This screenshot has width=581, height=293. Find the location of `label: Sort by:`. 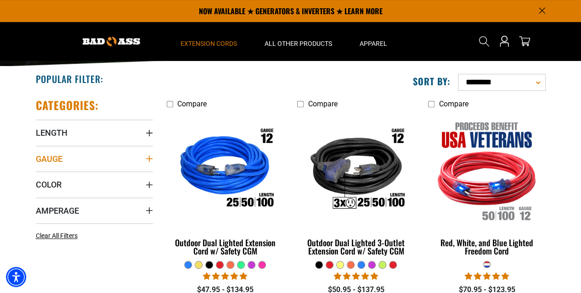

label: Sort by: is located at coordinates (432, 81).